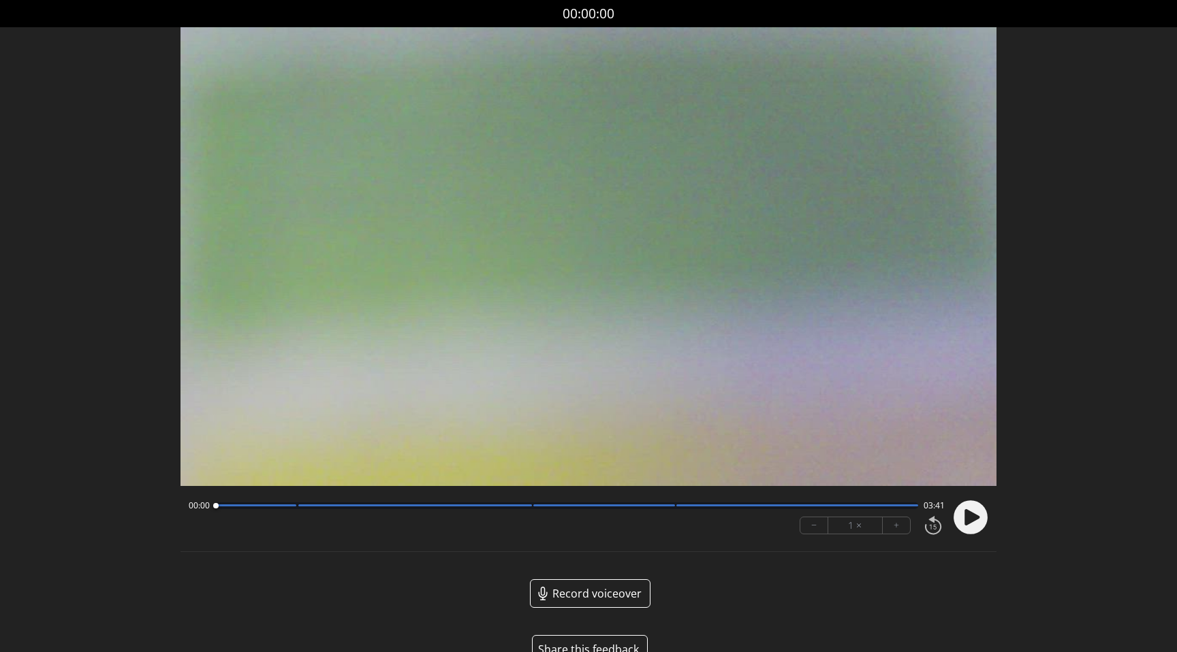 This screenshot has height=652, width=1177. Describe the element at coordinates (934, 506) in the screenshot. I see `span: 03:41` at that location.